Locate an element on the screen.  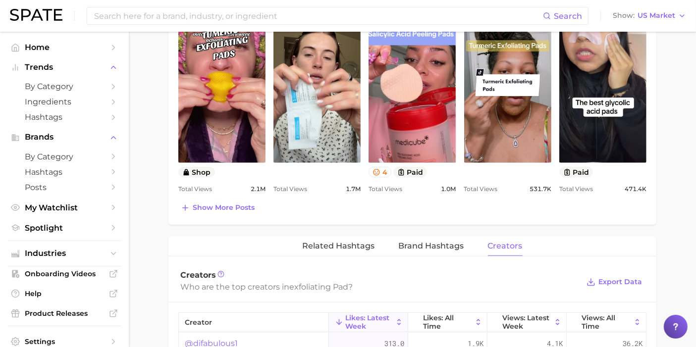
span: 2.1m is located at coordinates (258, 189).